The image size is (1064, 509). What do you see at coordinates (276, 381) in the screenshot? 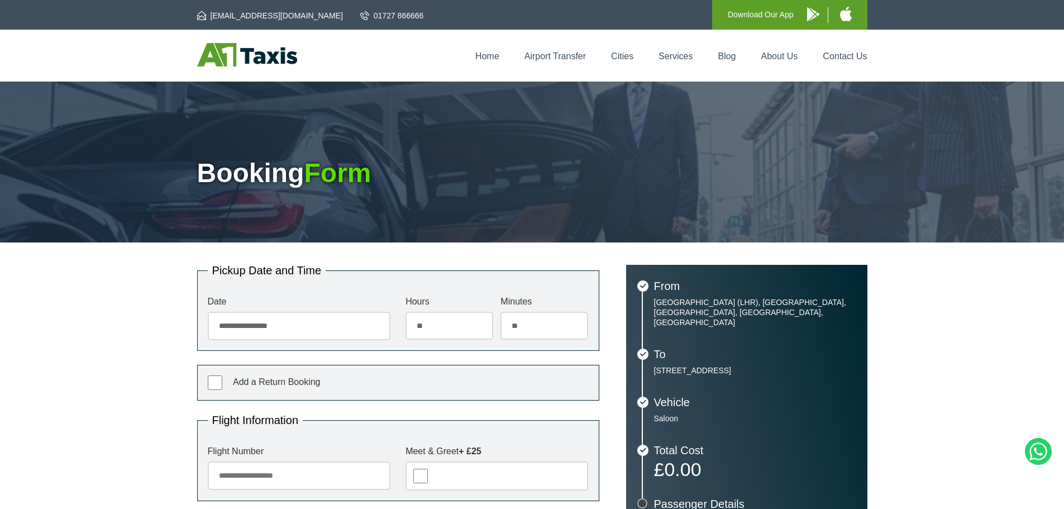
I see `span: Add a Return Booking` at bounding box center [276, 381].